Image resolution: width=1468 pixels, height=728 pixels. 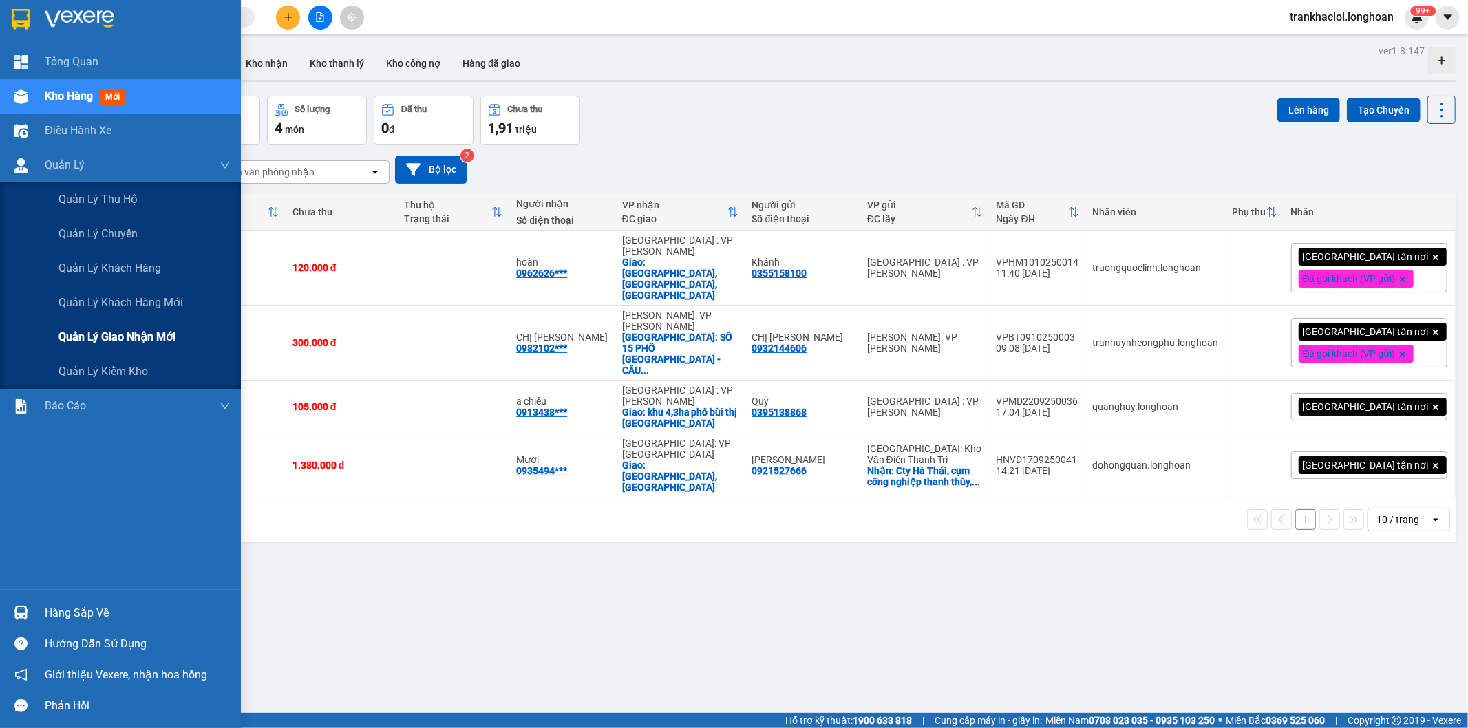 What do you see at coordinates (675, 205) in the screenshot?
I see `div: VP nhận` at bounding box center [675, 205].